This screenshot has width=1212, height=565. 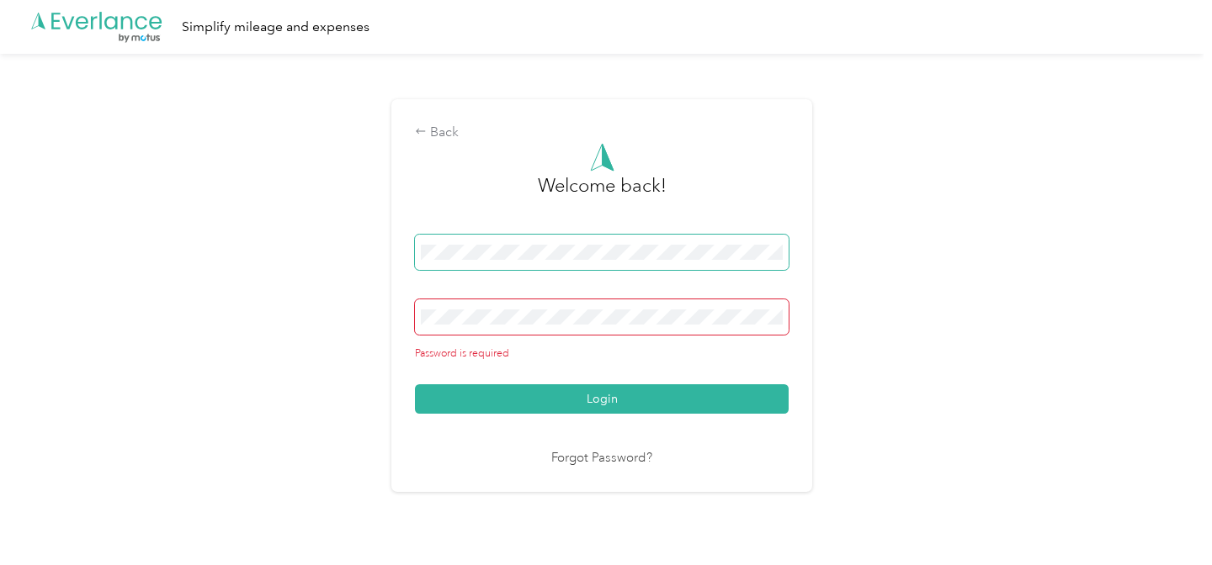 What do you see at coordinates (602, 194) in the screenshot?
I see `h3: greeting` at bounding box center [602, 194].